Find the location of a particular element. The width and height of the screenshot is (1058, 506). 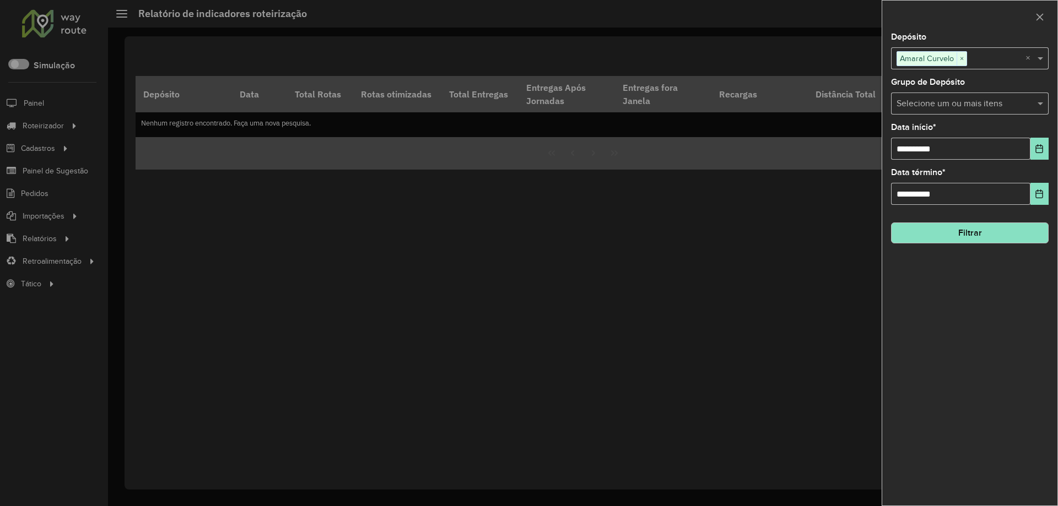

label: Data término is located at coordinates (918, 172).